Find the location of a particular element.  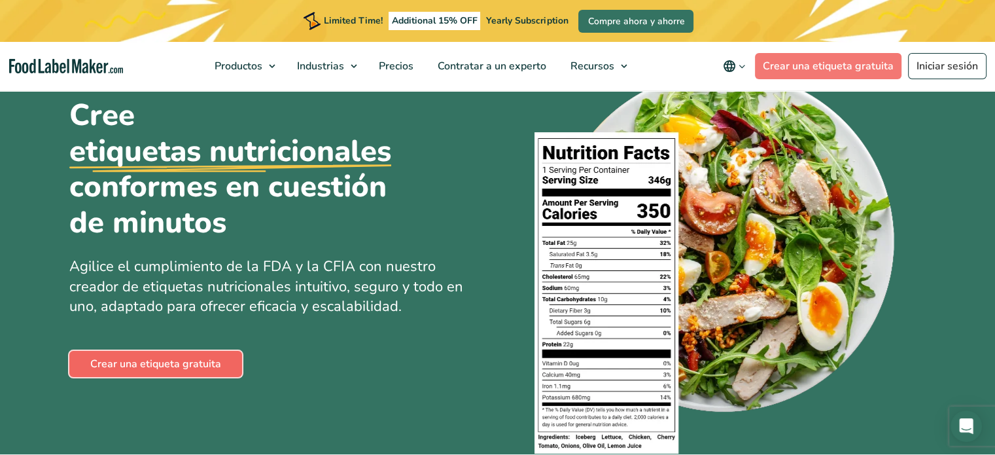

span: Contratar a un experto is located at coordinates (491, 66).